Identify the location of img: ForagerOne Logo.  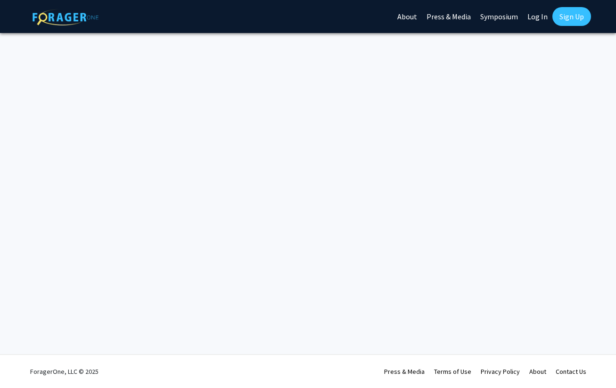
(65, 17).